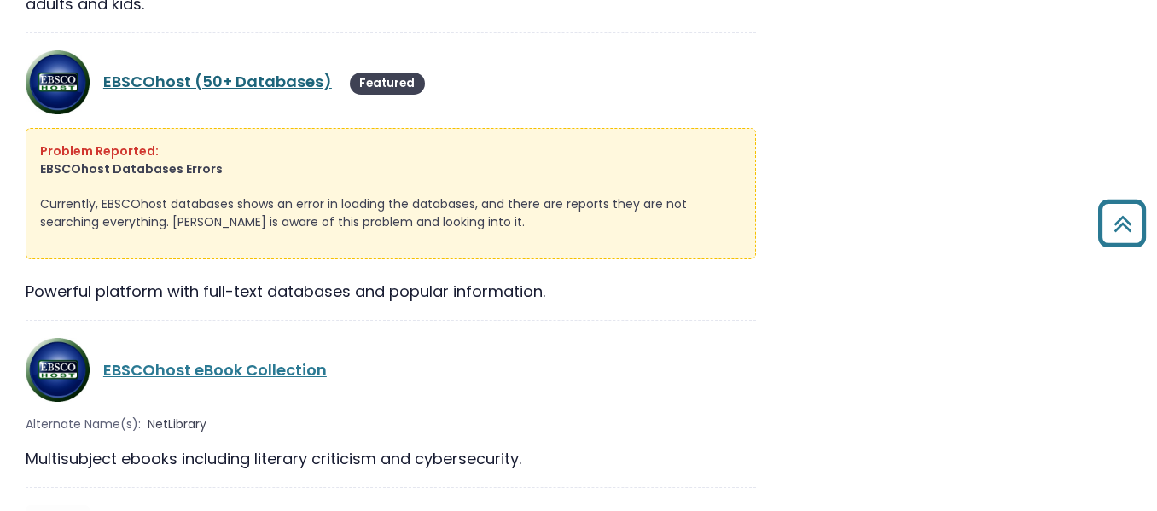  I want to click on a: EBSCOhost (50+ Databases), so click(218, 81).